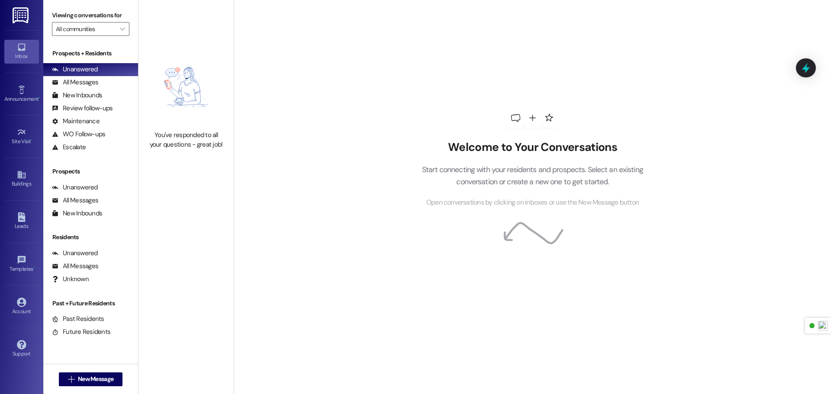 The image size is (831, 394). What do you see at coordinates (186, 140) in the screenshot?
I see `div: You've responded to all your questions - great job!` at bounding box center [186, 140].